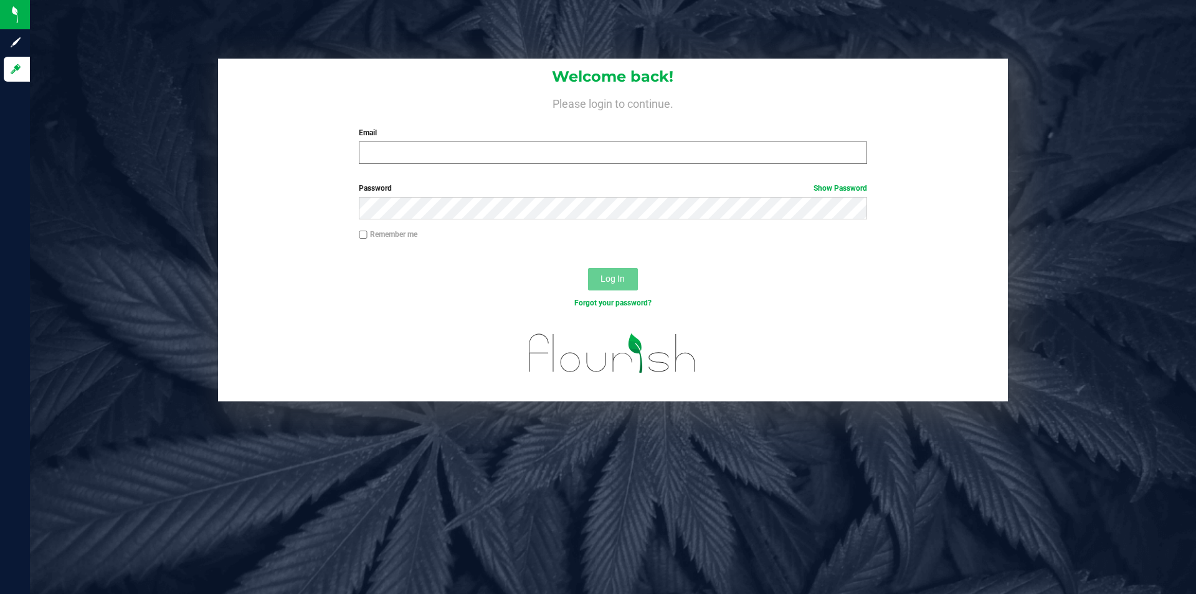 The width and height of the screenshot is (1196, 594). I want to click on a: Forgot your password?, so click(613, 303).